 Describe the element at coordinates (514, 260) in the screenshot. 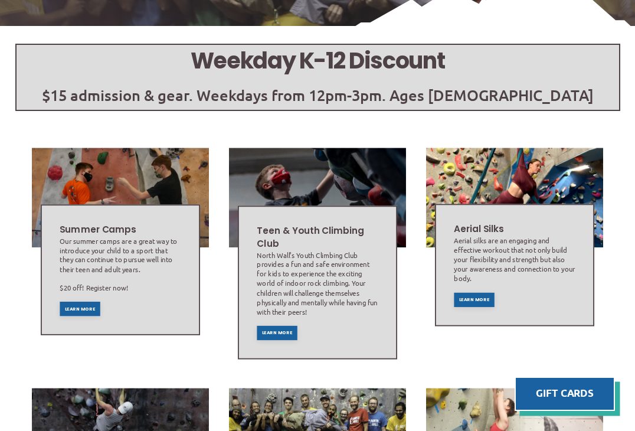

I see `div: Aerial silks are an engaging and effective workout that not only build your flexibility and stren...` at that location.